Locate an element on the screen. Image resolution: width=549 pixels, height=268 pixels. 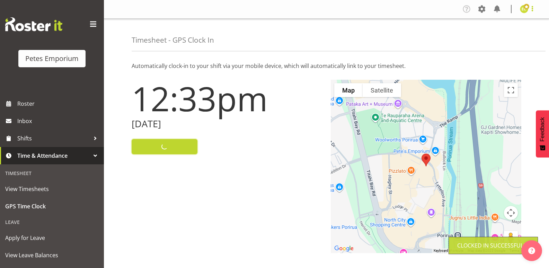
img: help-xxl-2.png is located at coordinates (532, 251).